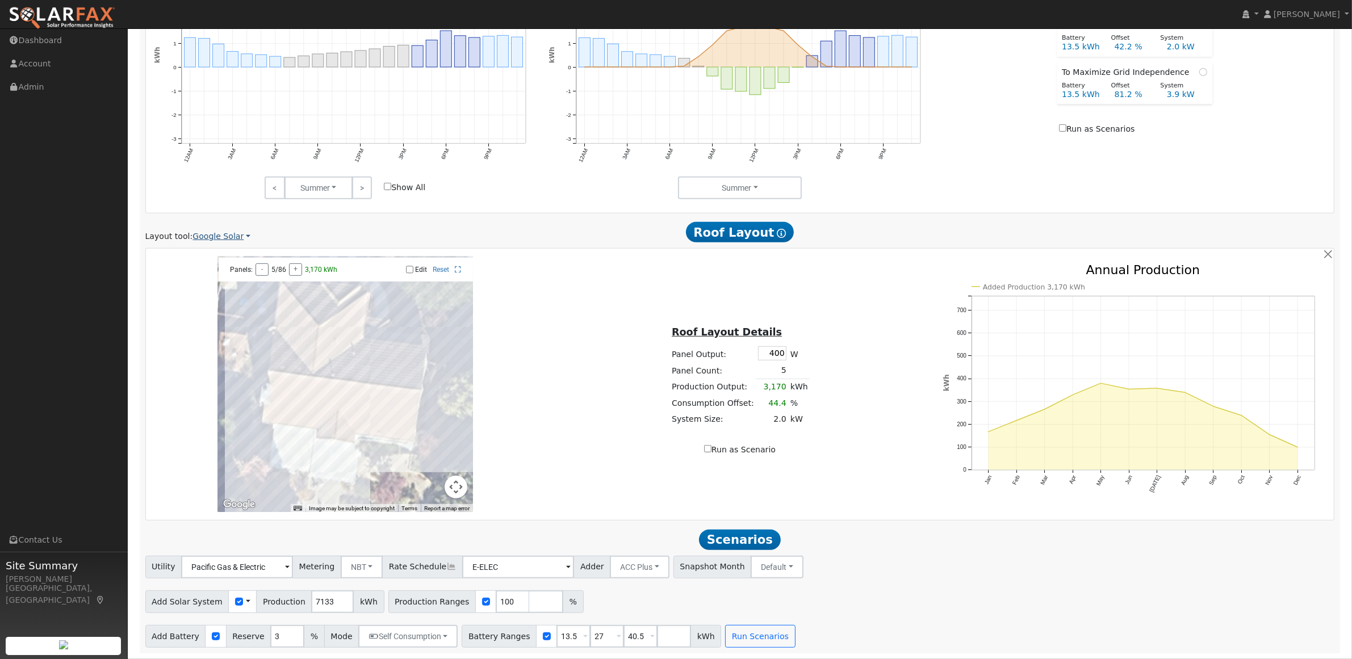 Image resolution: width=1352 pixels, height=659 pixels. What do you see at coordinates (402, 154) in the screenshot?
I see `text: 3PM` at bounding box center [402, 154].